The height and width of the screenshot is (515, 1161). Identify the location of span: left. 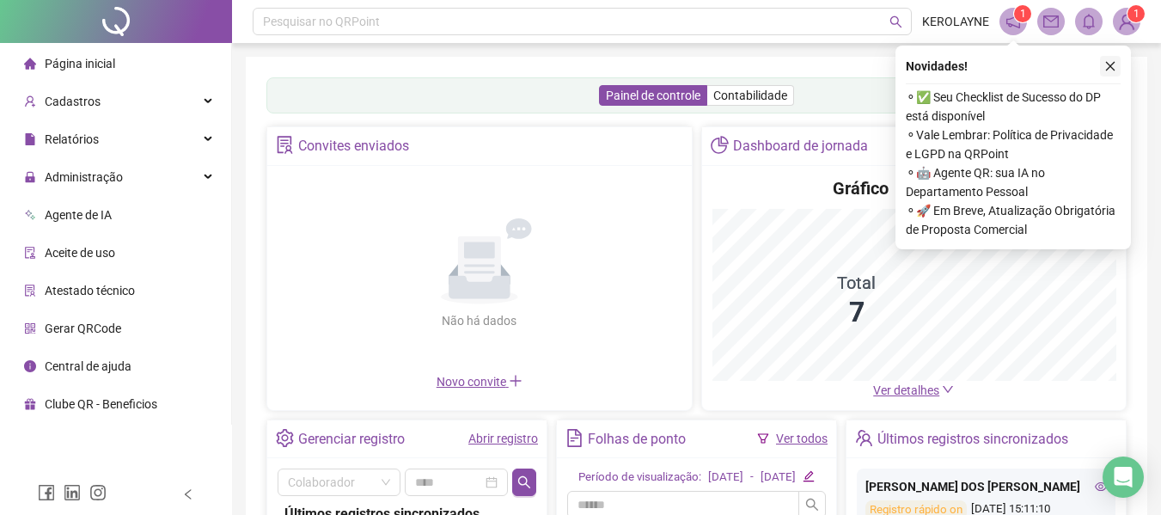
(188, 494).